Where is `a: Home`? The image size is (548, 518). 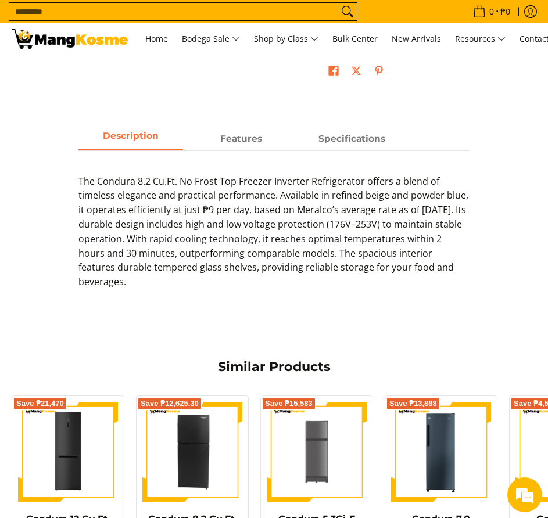 a: Home is located at coordinates (156, 39).